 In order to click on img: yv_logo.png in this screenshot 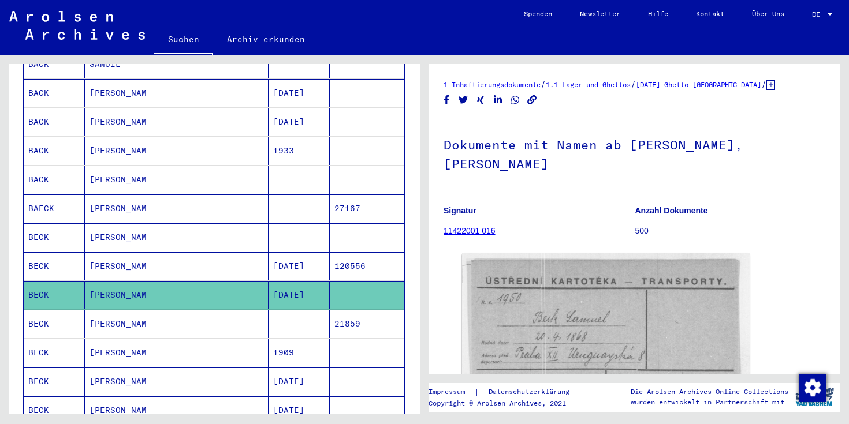, I will do `click(814, 397)`.